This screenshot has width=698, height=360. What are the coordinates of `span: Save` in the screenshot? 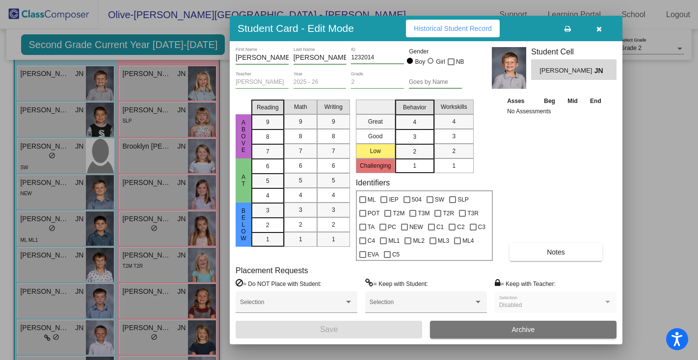 It's located at (329, 329).